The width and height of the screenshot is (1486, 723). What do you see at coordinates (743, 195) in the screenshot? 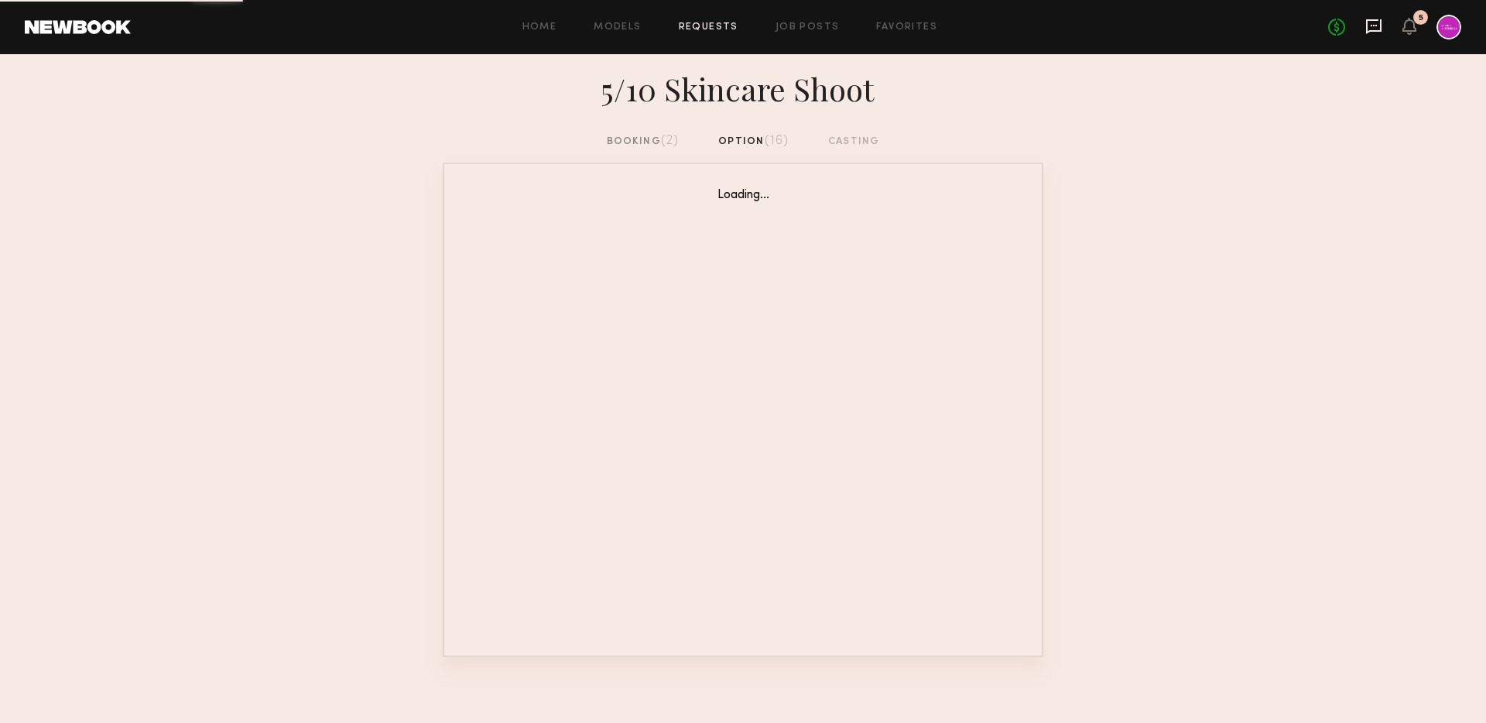
I see `div: Loading...` at bounding box center [743, 195].